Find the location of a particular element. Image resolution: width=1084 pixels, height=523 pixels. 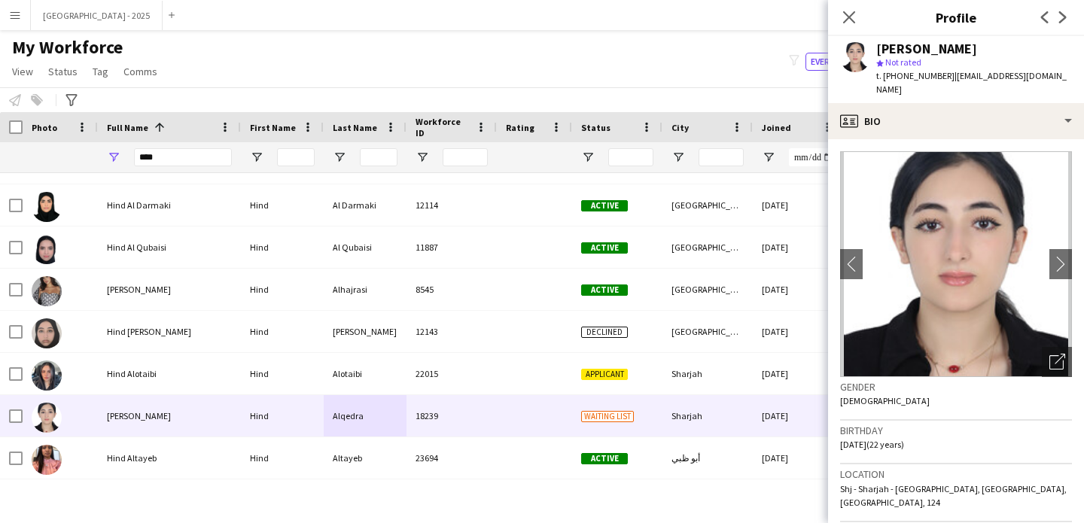

div: Open photos pop-in is located at coordinates (1057, 362).